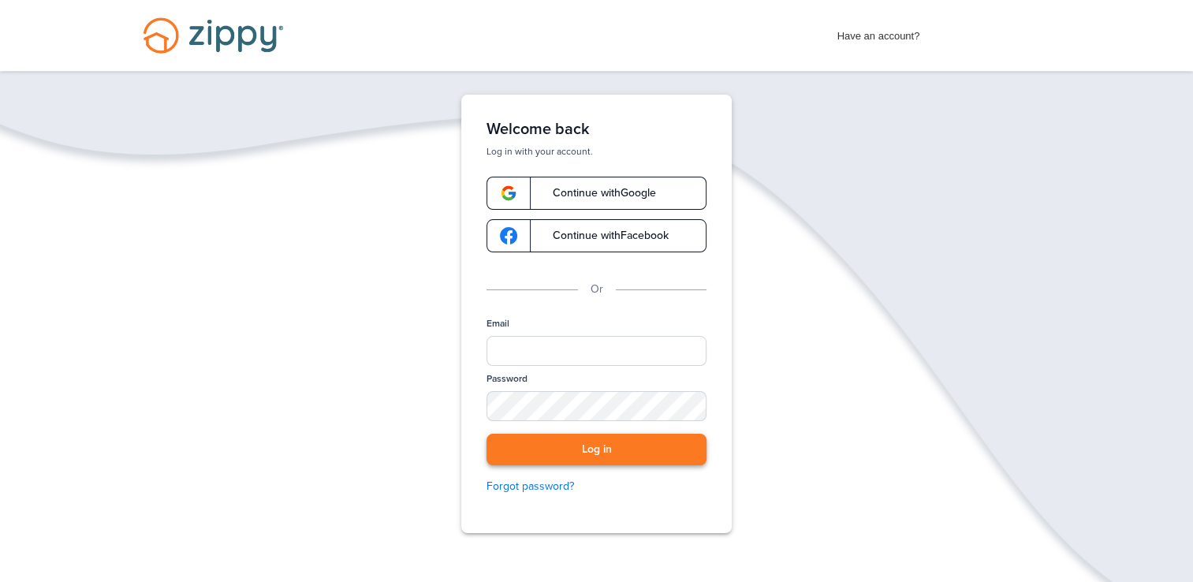  What do you see at coordinates (596, 406) in the screenshot?
I see `input: Password` at bounding box center [596, 406].